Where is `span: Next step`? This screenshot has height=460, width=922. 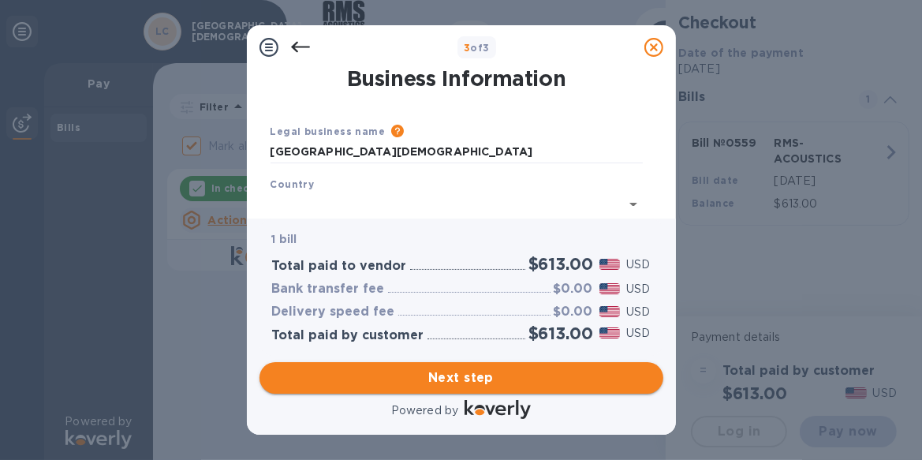 span: Next step is located at coordinates (461, 378).